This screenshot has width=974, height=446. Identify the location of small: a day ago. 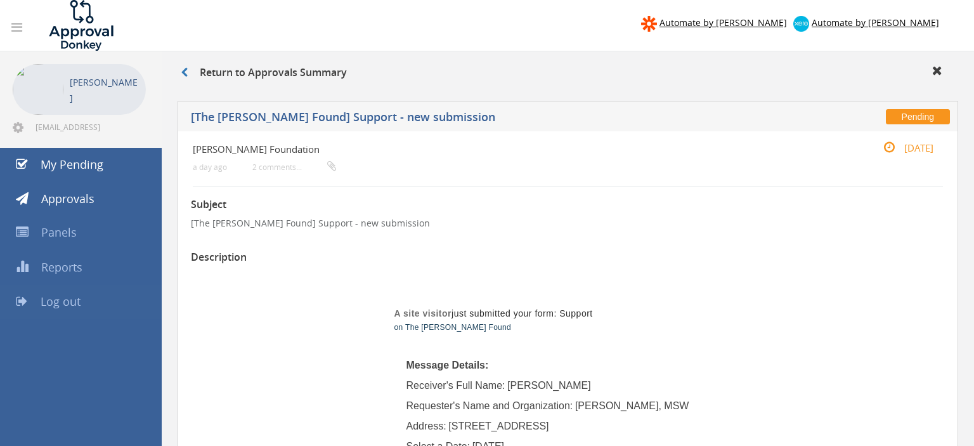
(210, 167).